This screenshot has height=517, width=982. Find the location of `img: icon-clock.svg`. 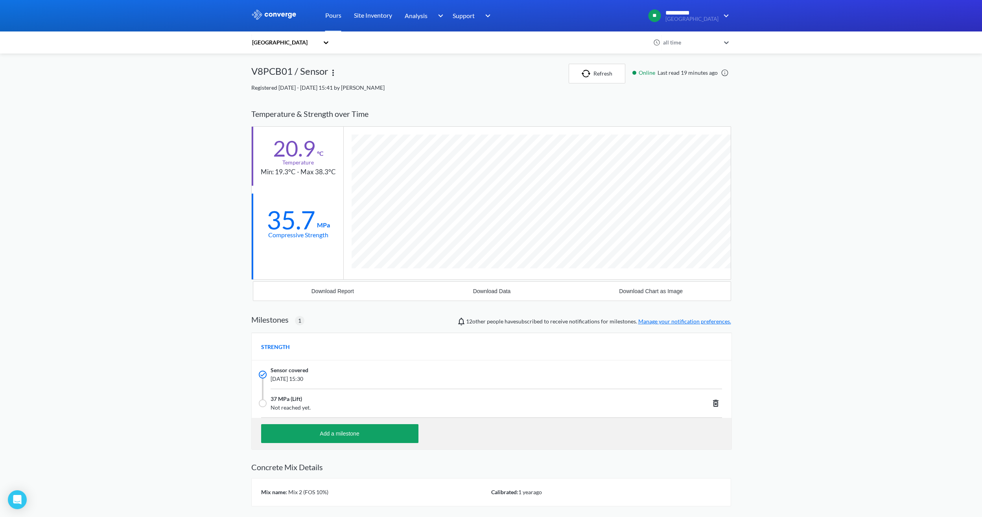

img: icon-clock.svg is located at coordinates (657, 42).